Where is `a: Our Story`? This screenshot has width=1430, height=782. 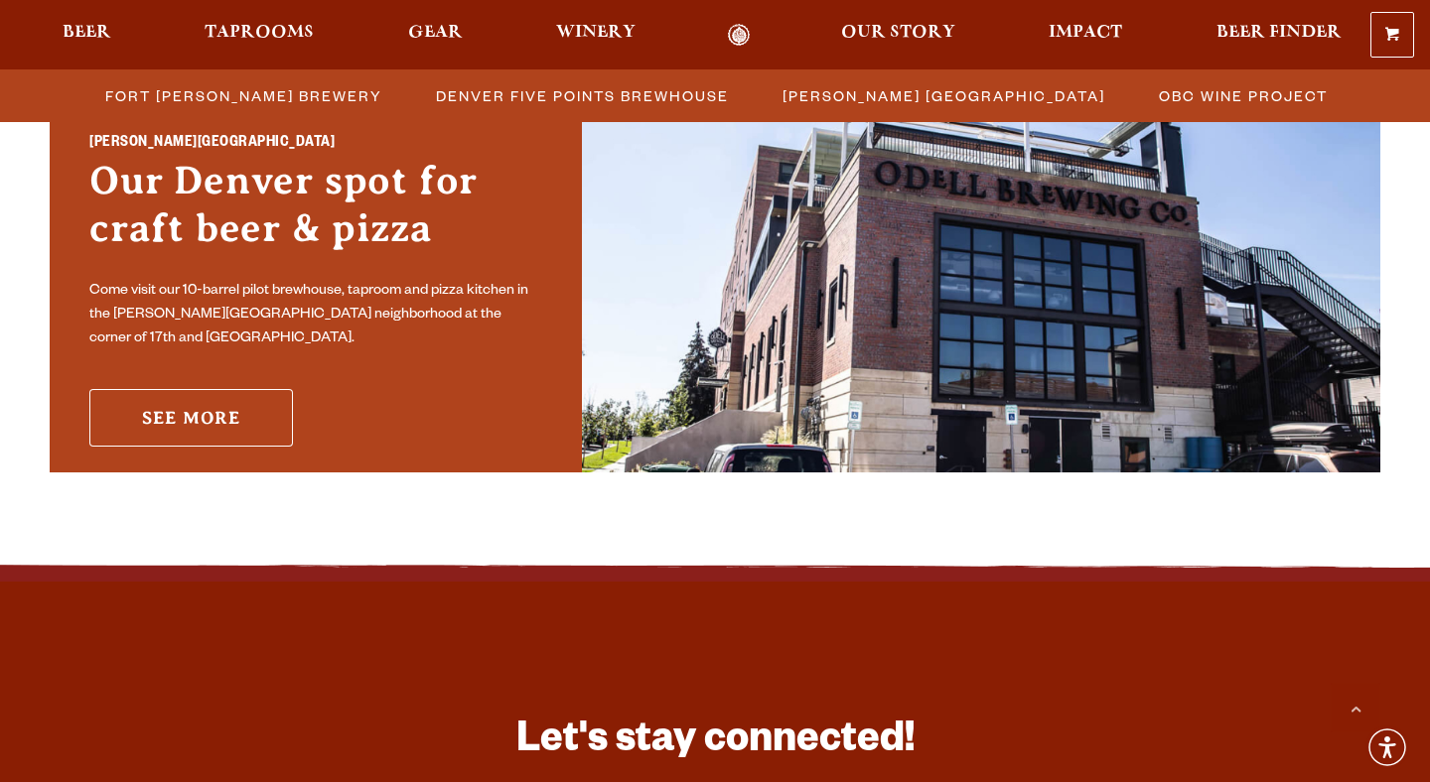 a: Our Story is located at coordinates (898, 35).